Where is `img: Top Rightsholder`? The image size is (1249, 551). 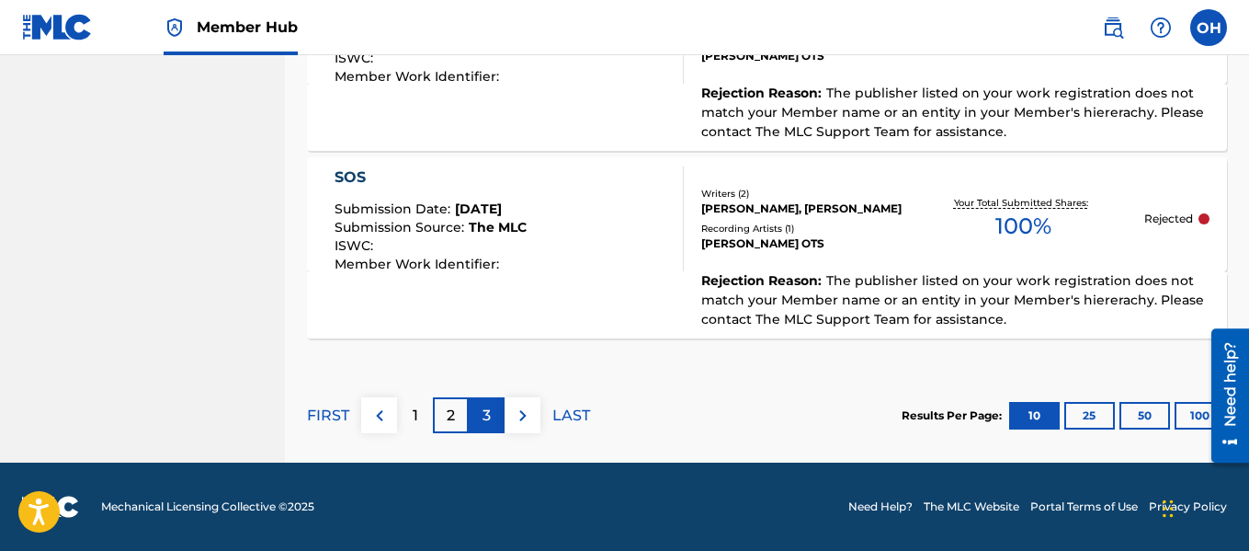
img: Top Rightsholder is located at coordinates (175, 28).